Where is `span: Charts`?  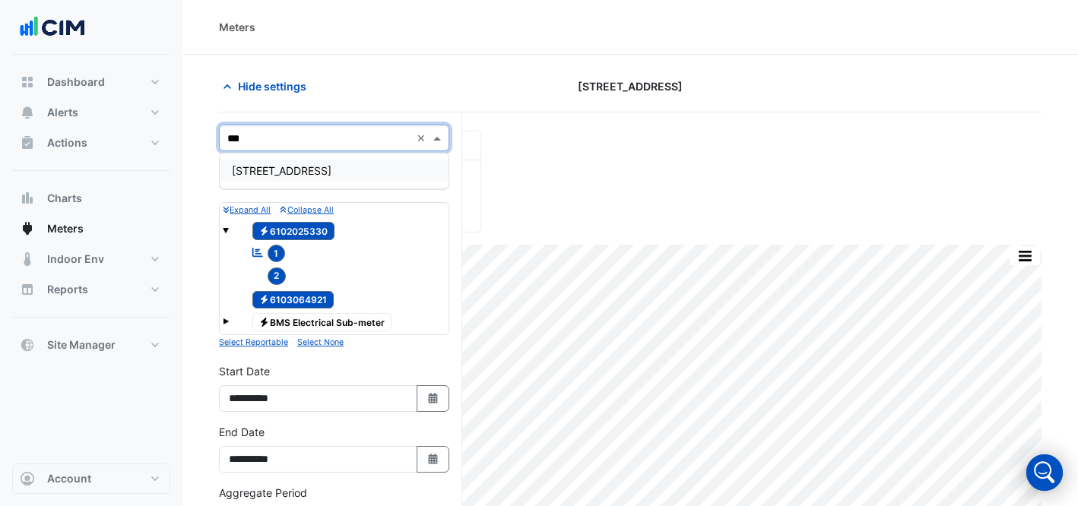
span: Charts is located at coordinates (65, 198).